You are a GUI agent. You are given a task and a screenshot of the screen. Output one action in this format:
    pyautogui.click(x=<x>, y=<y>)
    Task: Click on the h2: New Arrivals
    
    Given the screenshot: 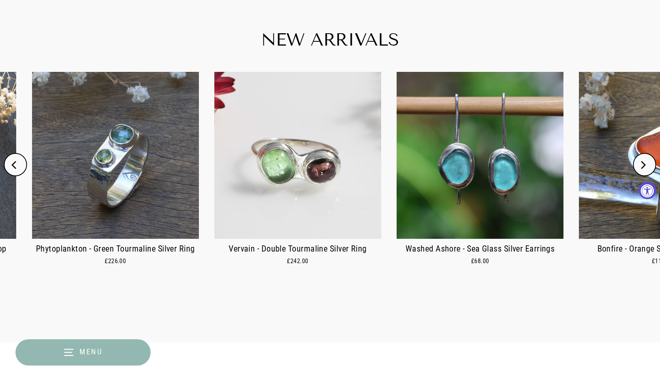 What is the action you would take?
    pyautogui.click(x=330, y=40)
    